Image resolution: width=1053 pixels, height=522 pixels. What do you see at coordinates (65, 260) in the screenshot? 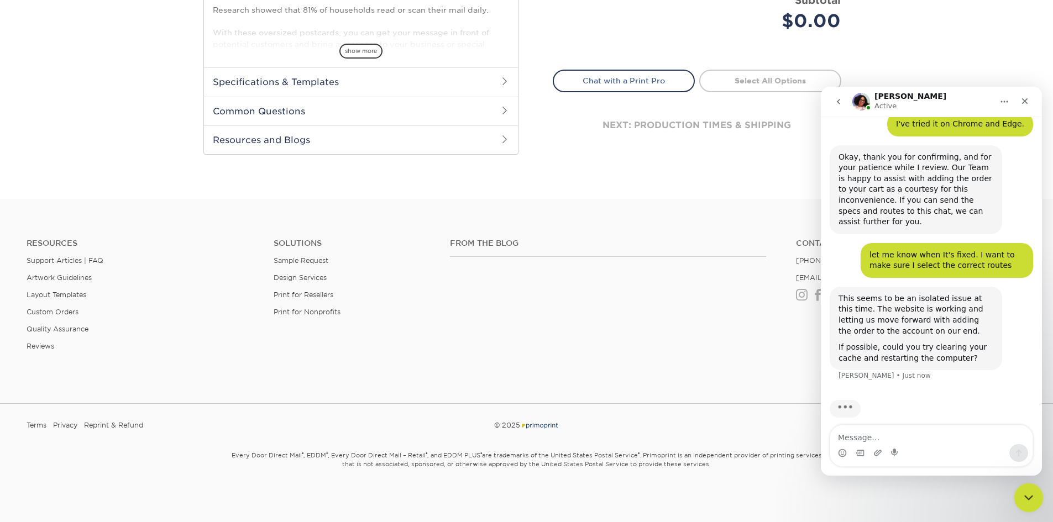
I see `a: Support Articles | FAQ` at bounding box center [65, 260].